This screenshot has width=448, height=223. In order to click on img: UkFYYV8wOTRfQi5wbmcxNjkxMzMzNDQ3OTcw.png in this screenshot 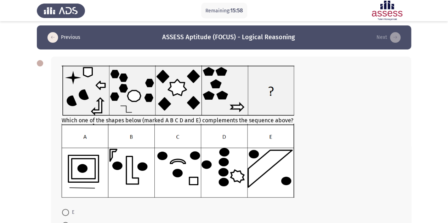, I will do `click(178, 161)`.